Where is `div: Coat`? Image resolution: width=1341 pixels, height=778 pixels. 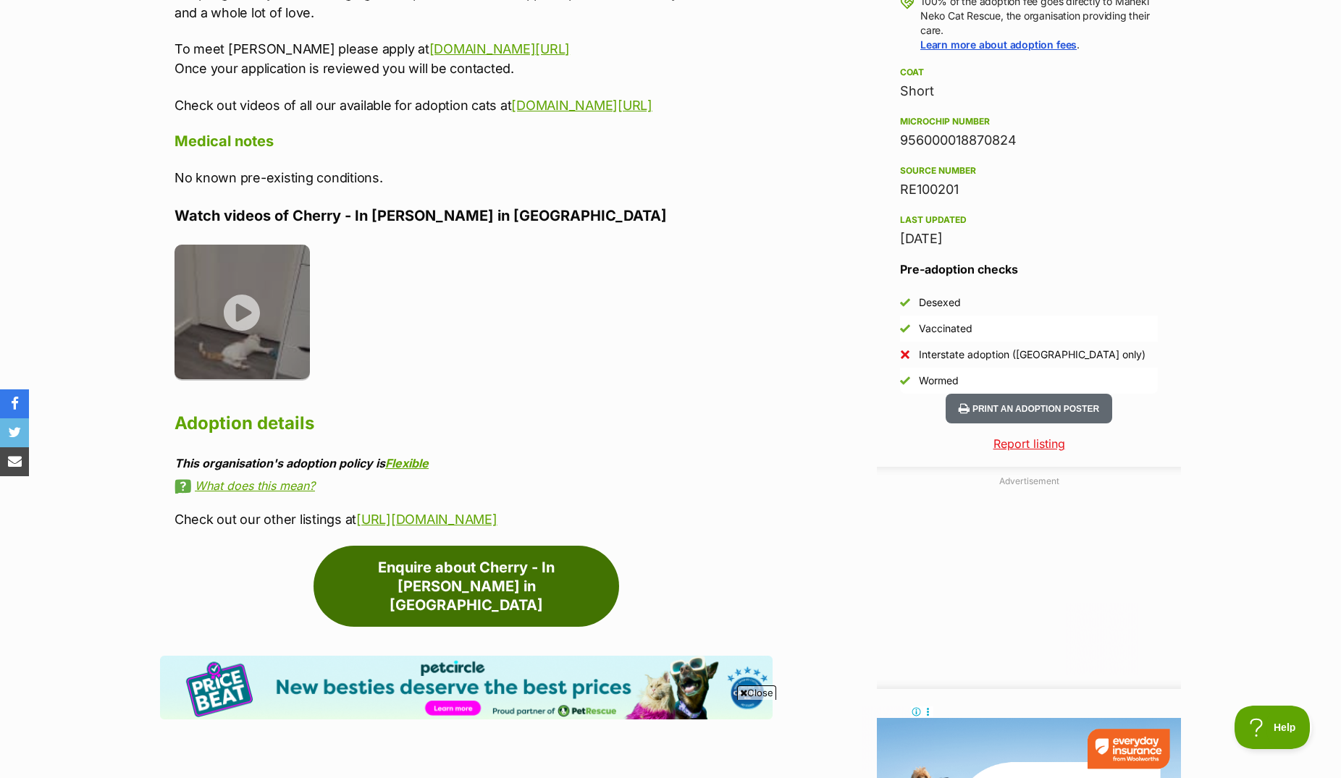 div: Coat is located at coordinates (1029, 72).